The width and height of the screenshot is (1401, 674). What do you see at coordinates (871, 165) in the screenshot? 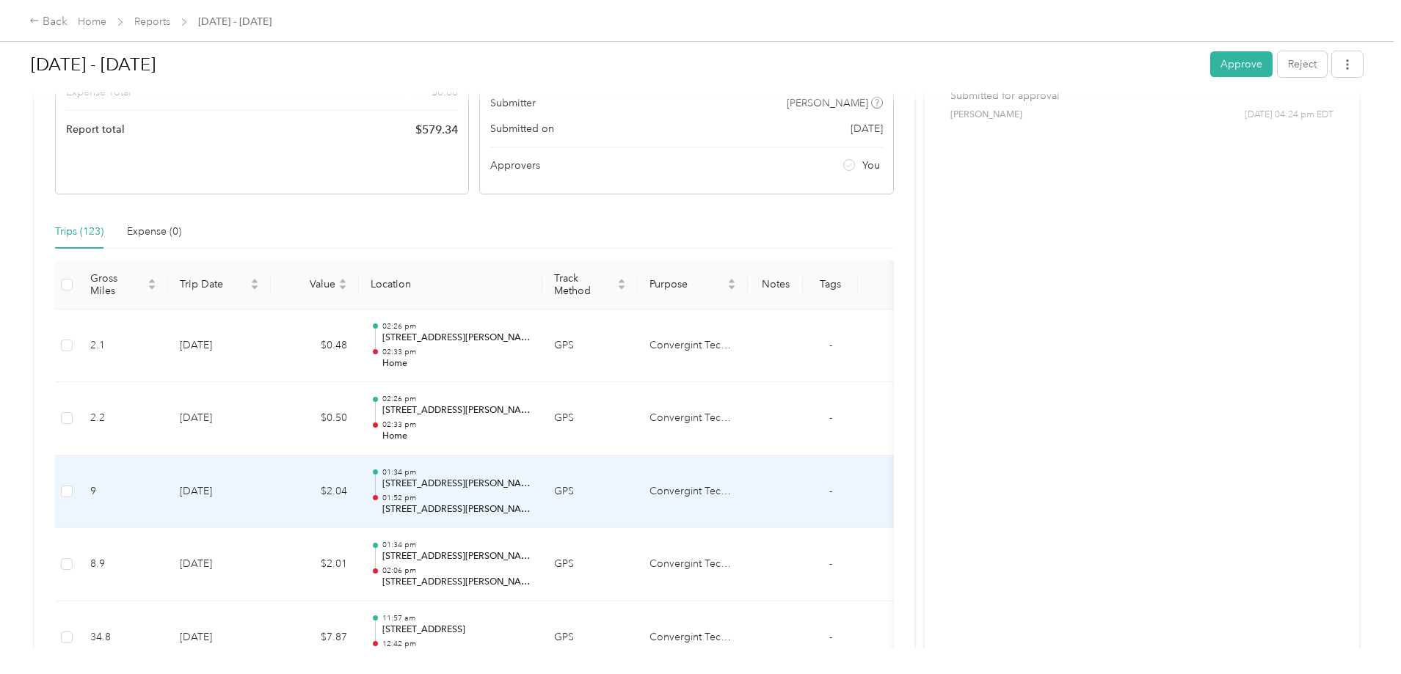
I see `span: You` at bounding box center [871, 165].